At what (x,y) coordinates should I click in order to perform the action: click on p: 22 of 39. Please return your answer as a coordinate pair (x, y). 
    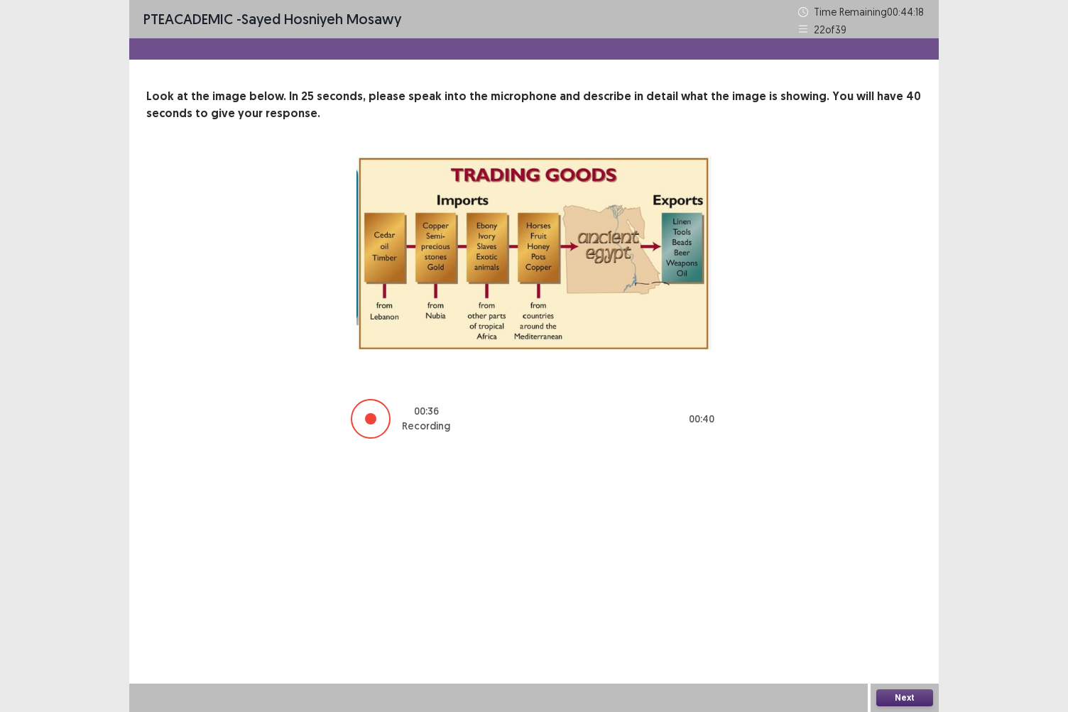
    Looking at the image, I should click on (830, 29).